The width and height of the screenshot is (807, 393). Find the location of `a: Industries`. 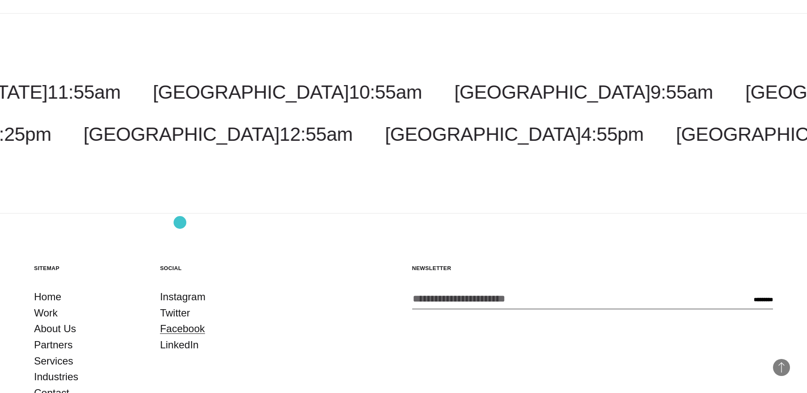

a: Industries is located at coordinates (56, 377).